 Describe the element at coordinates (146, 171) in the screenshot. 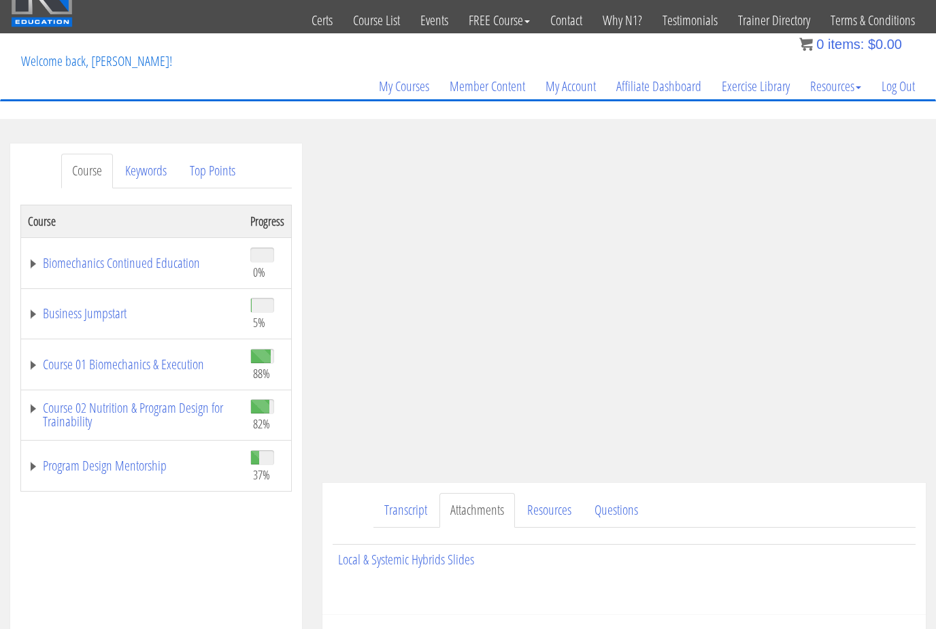

I see `a: Keywords` at that location.